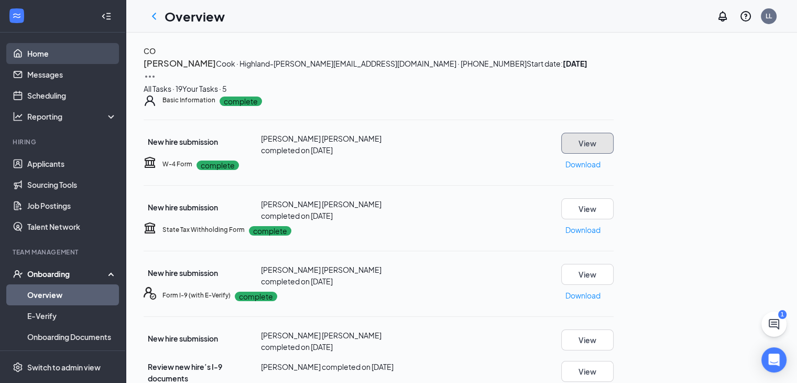  I want to click on a: Sourcing Tools, so click(72, 184).